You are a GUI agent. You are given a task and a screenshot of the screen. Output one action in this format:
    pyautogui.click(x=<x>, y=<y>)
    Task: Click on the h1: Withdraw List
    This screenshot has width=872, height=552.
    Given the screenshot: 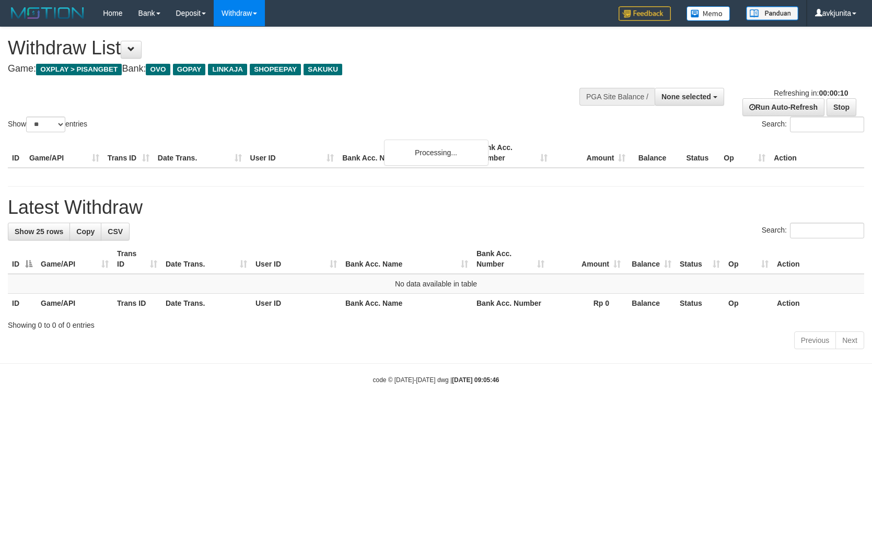 What is the action you would take?
    pyautogui.click(x=289, y=48)
    